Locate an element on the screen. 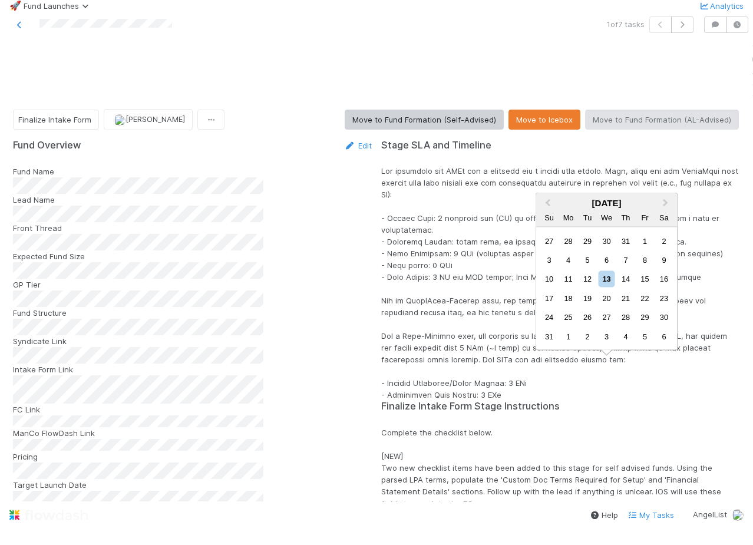  div: Choose Tuesday, August 19th, 2025 is located at coordinates (587, 298).